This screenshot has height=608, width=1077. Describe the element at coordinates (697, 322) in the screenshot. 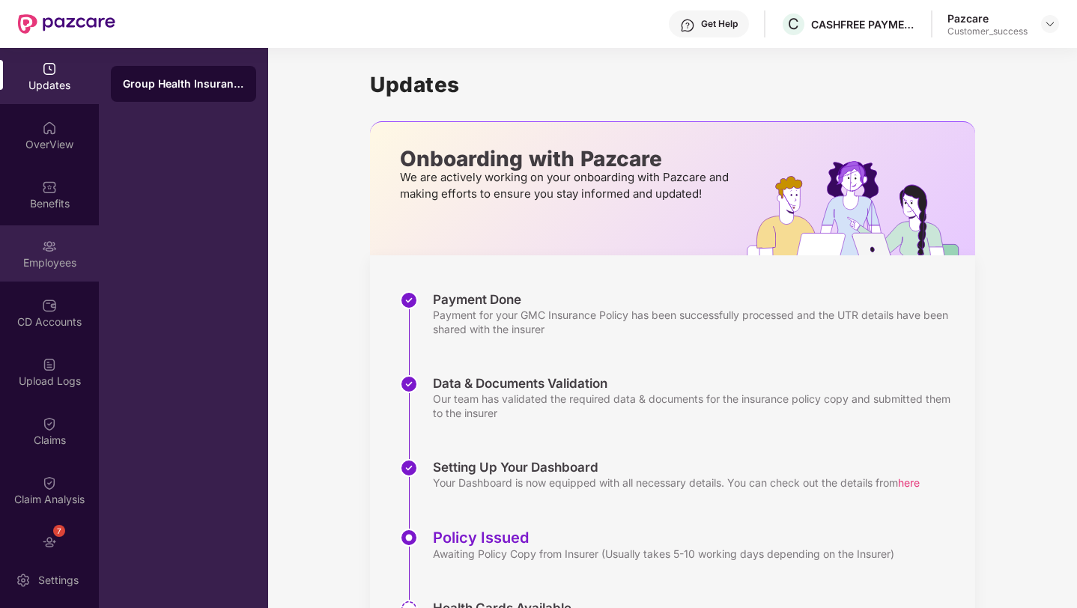

I see `div: Payment for your GMC Insurance Policy has been successfully processed and the UTR details have be...` at that location.